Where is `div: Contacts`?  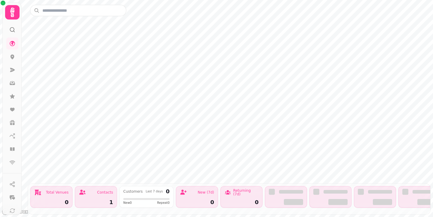 div: Contacts is located at coordinates (105, 193).